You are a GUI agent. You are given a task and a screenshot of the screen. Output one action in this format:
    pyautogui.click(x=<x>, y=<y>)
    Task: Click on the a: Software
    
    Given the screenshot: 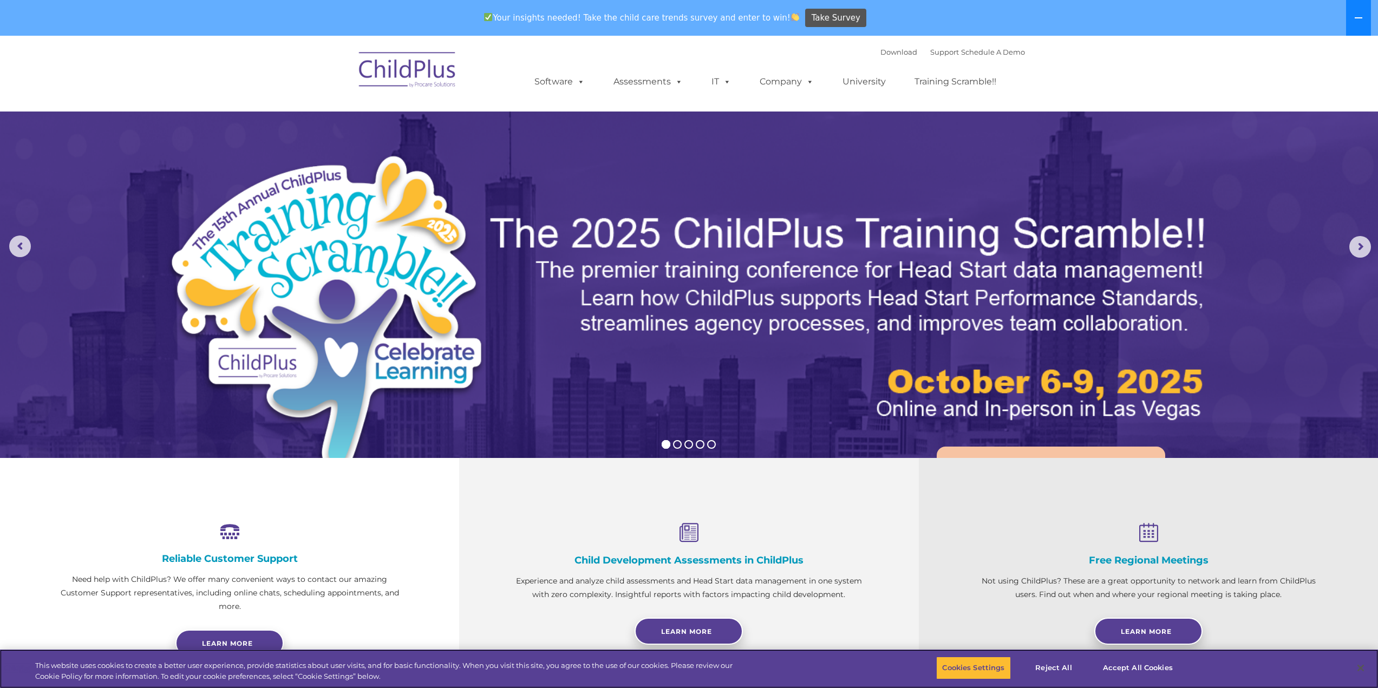 What is the action you would take?
    pyautogui.click(x=559, y=82)
    